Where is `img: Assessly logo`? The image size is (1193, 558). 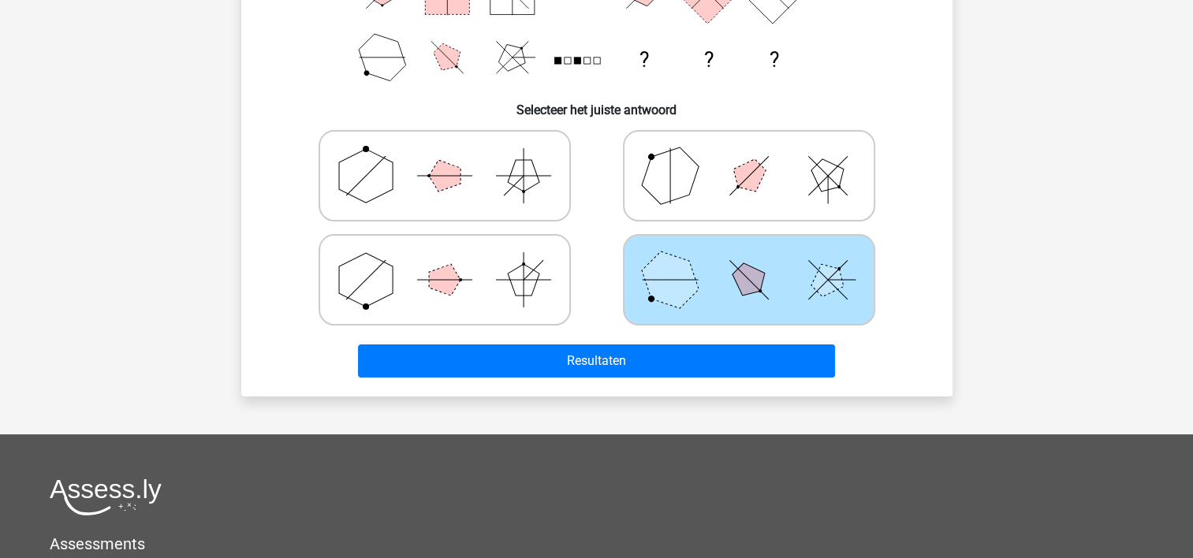 img: Assessly logo is located at coordinates (106, 497).